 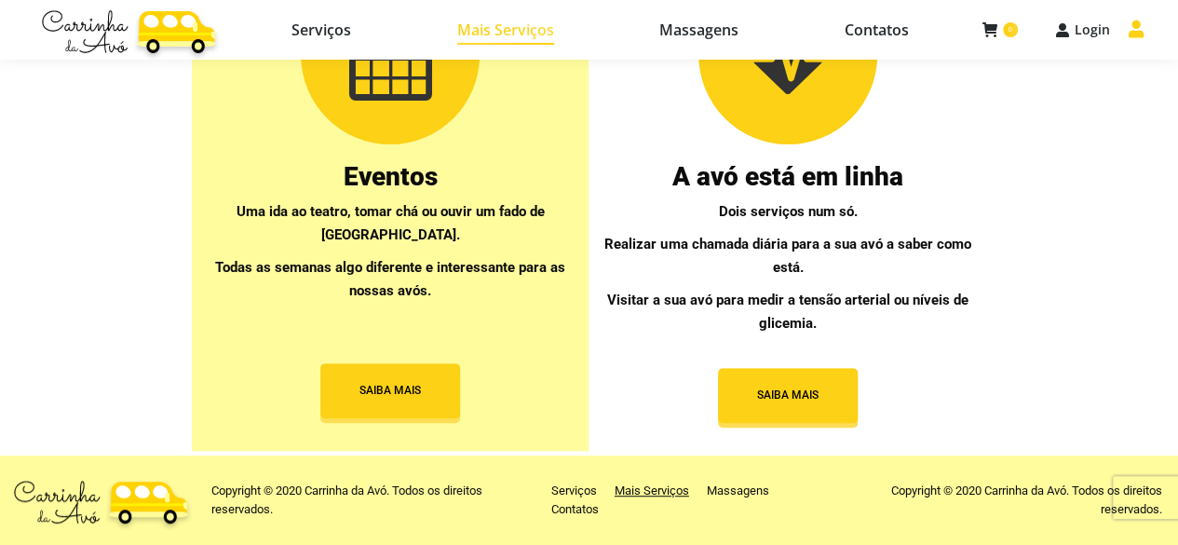 What do you see at coordinates (1000, 30) in the screenshot?
I see `a: 0` at bounding box center [1000, 30].